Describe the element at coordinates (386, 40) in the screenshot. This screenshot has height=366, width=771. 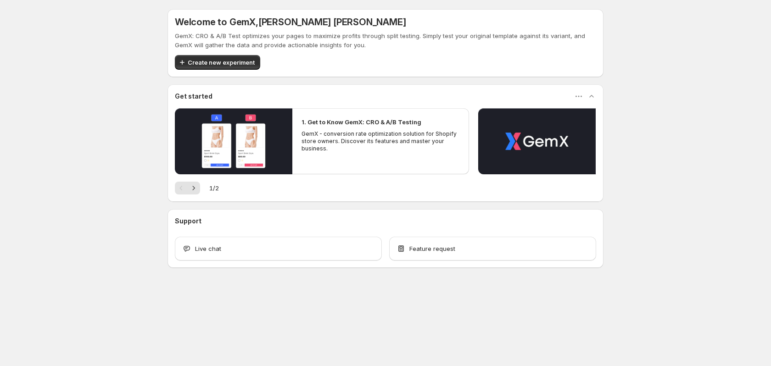
I see `p: GemX: CRO & A/B Test optimizes your pages to maximize profits through split testing. Simply test ...` at that location.